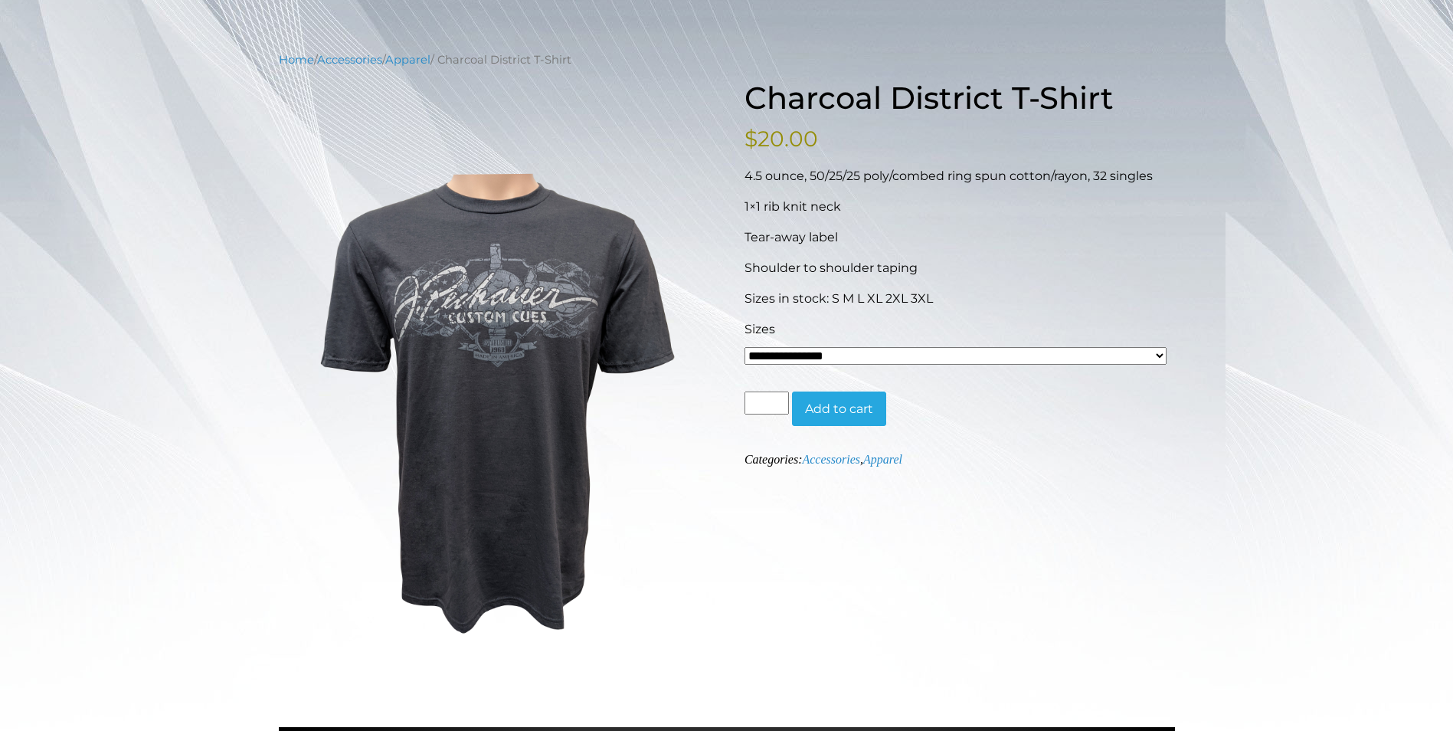 The image size is (1453, 731). I want to click on nav: Breadcrumb, so click(727, 60).